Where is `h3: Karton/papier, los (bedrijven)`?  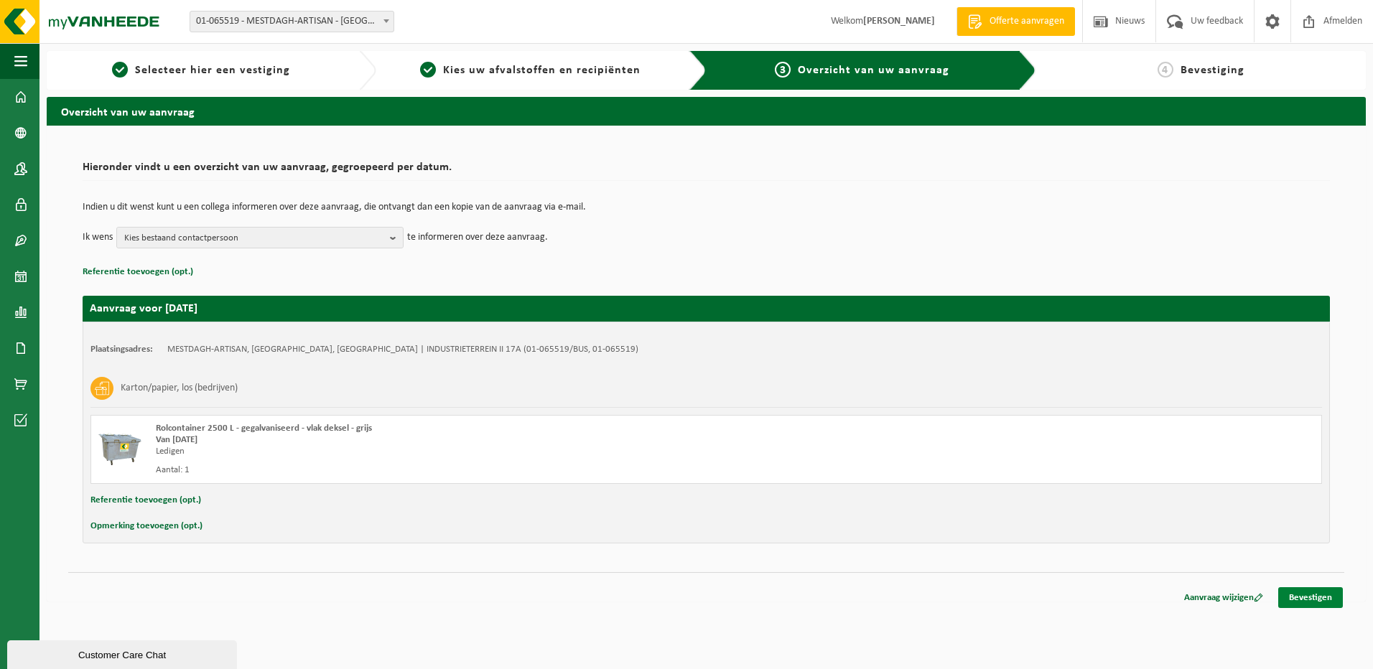
h3: Karton/papier, los (bedrijven) is located at coordinates (179, 388).